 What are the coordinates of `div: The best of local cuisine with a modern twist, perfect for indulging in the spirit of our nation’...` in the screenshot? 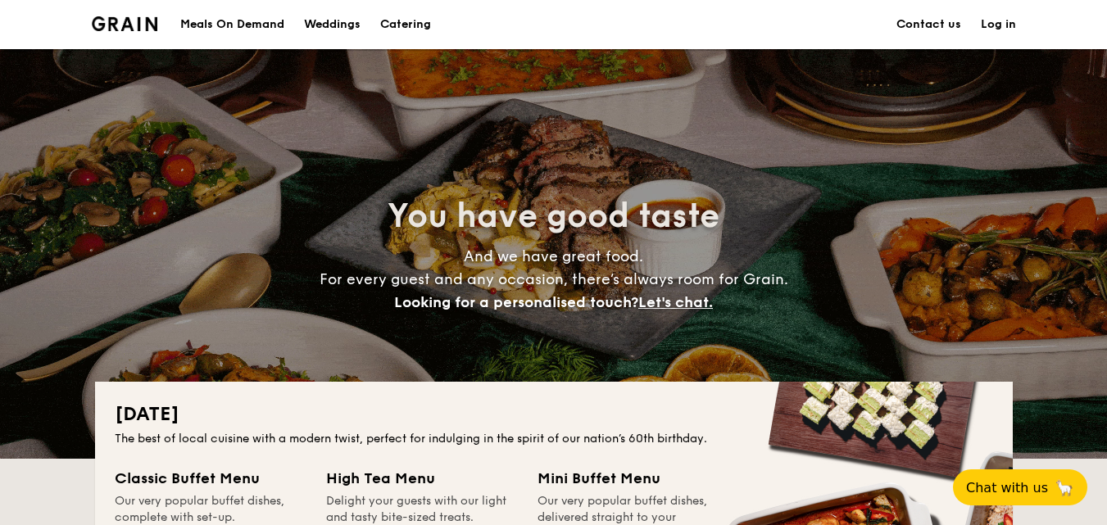 It's located at (554, 439).